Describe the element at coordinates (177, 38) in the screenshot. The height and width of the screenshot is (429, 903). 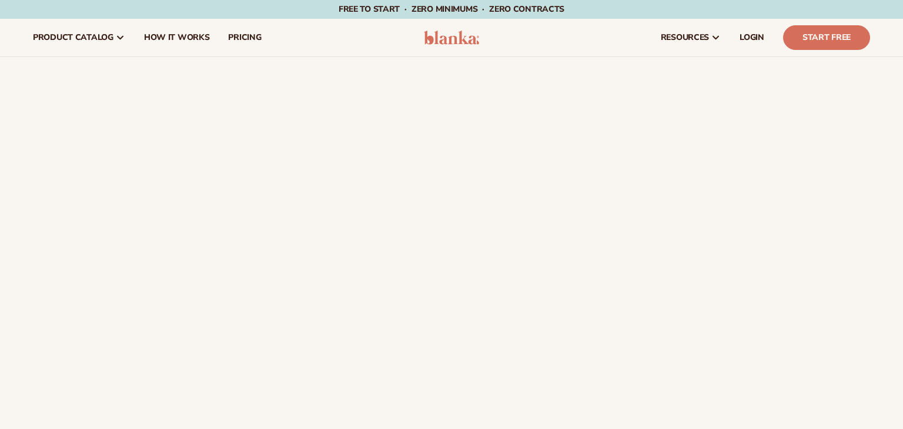
I see `span: How It Works` at that location.